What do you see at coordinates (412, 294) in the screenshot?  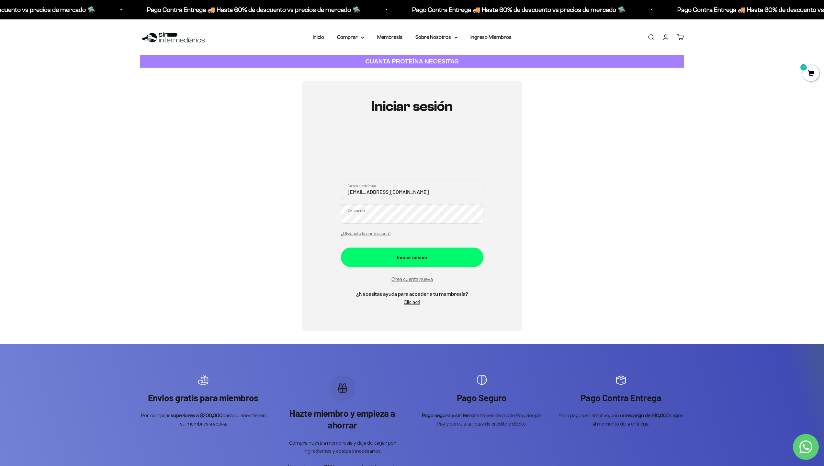 I see `h5: ¿Necesitas ayuda para acceder a tu membresía?` at bounding box center [412, 294].